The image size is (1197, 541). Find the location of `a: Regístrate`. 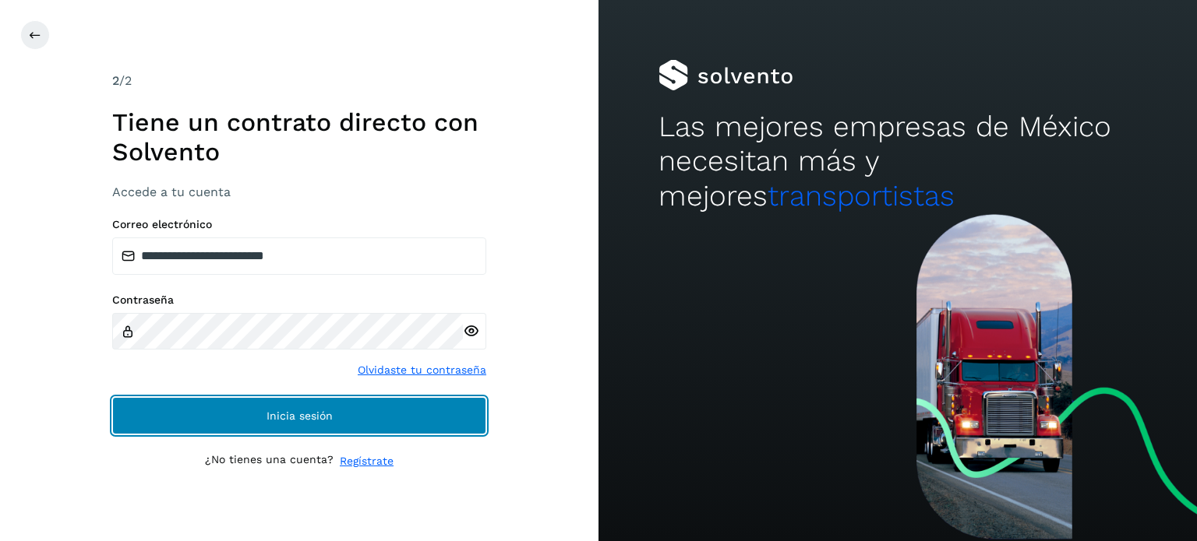

a: Regístrate is located at coordinates (366, 461).